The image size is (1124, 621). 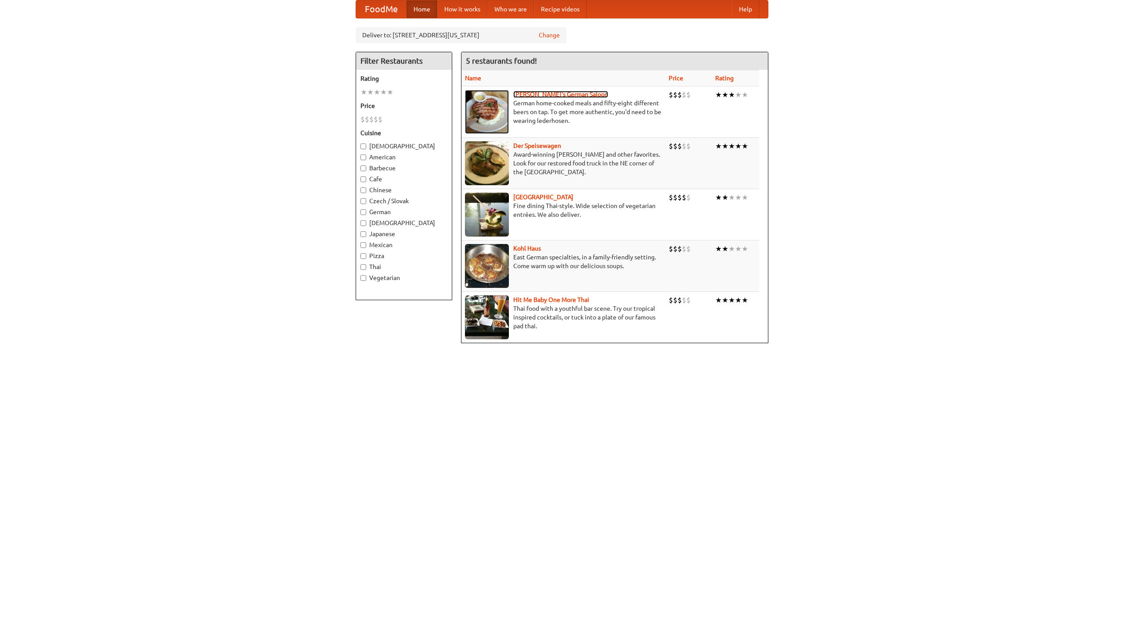 What do you see at coordinates (363, 212) in the screenshot?
I see `input: German` at bounding box center [363, 212].